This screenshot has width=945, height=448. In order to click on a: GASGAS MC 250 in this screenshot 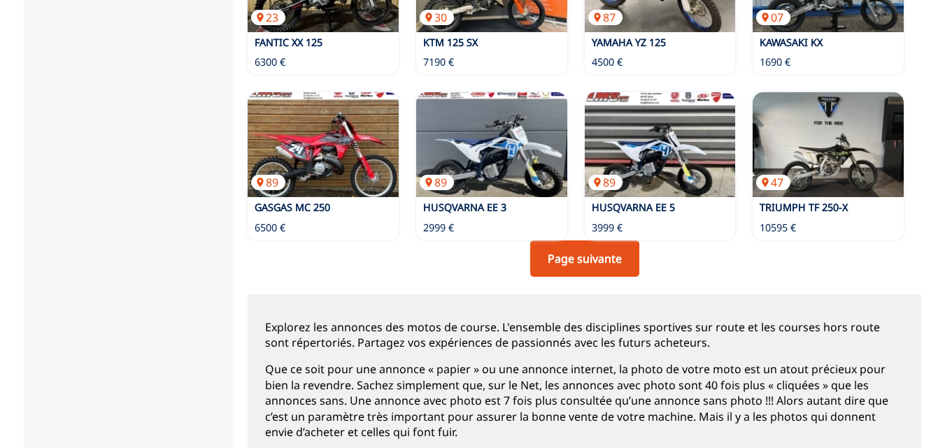, I will do `click(292, 207)`.